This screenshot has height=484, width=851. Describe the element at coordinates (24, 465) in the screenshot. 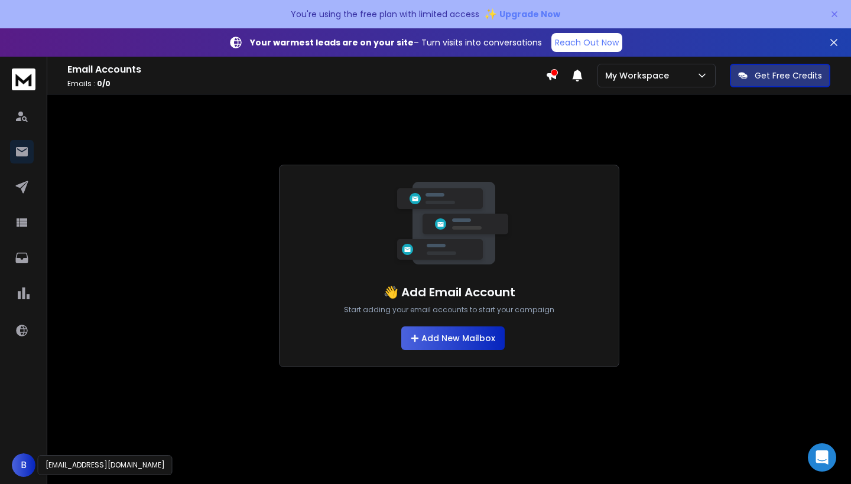

I see `button: B` at that location.